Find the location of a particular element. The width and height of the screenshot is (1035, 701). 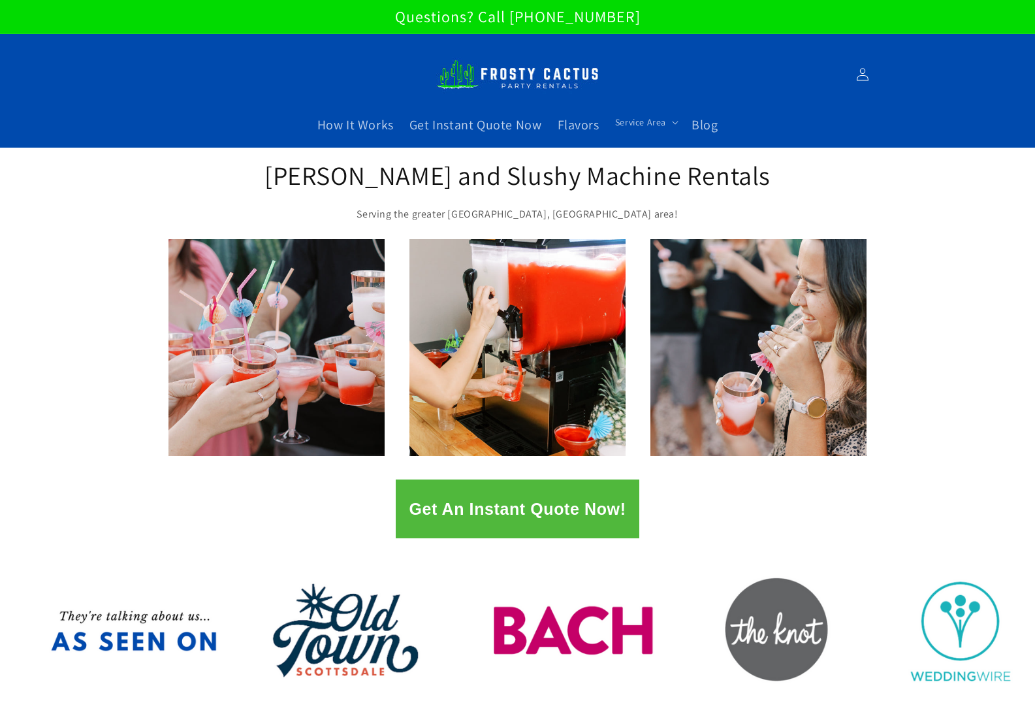

span: Flavors is located at coordinates (579, 125).